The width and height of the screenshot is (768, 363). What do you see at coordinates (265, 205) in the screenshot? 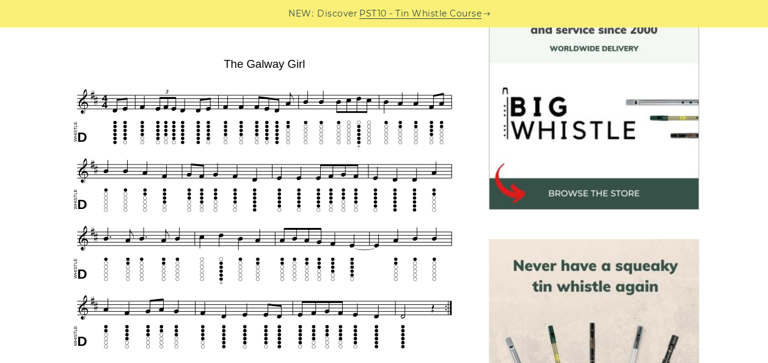
I see `img: The Galway Girl Tin Whistle Tab & Sheet Music` at bounding box center [265, 205].